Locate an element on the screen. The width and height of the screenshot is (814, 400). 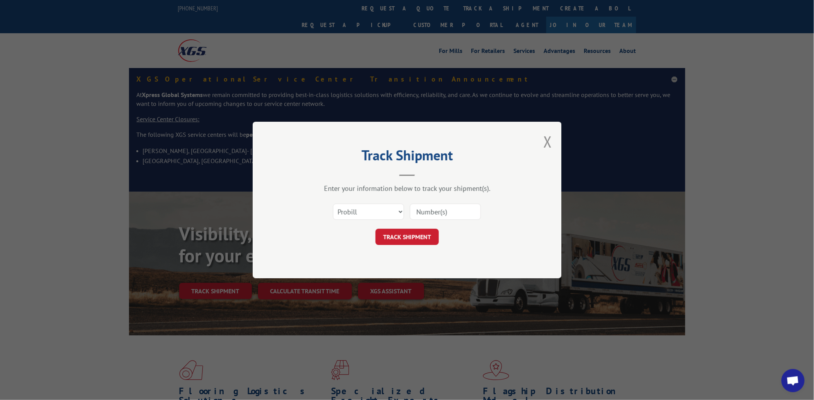
button: TRACK SHIPMENT is located at coordinates (407, 237).